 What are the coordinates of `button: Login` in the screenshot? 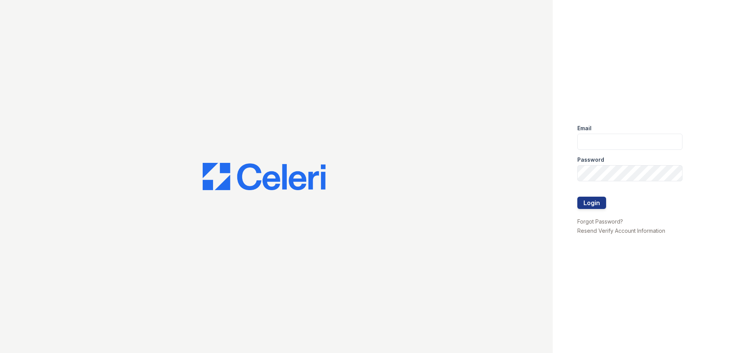 It's located at (592, 203).